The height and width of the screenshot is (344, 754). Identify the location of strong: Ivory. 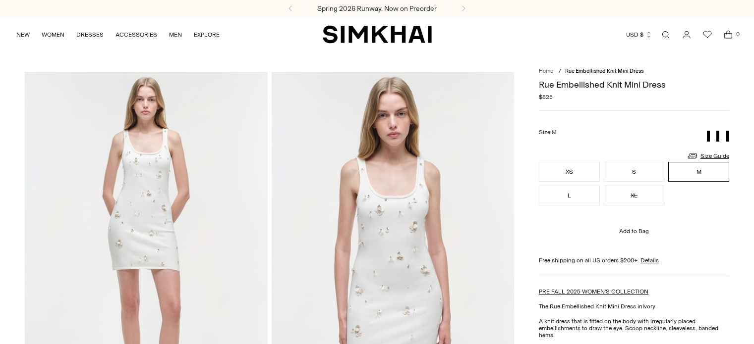
(649, 307).